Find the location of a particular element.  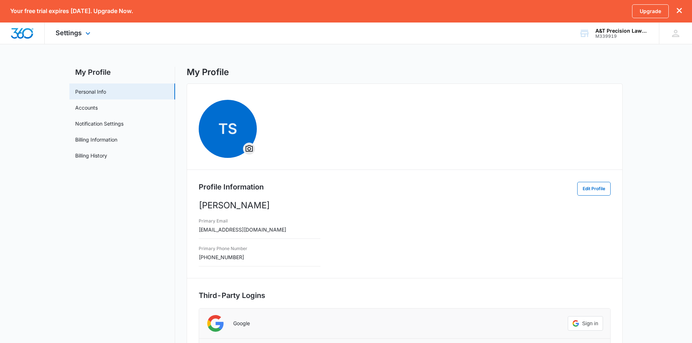

h2: Profile Information is located at coordinates (231, 187).